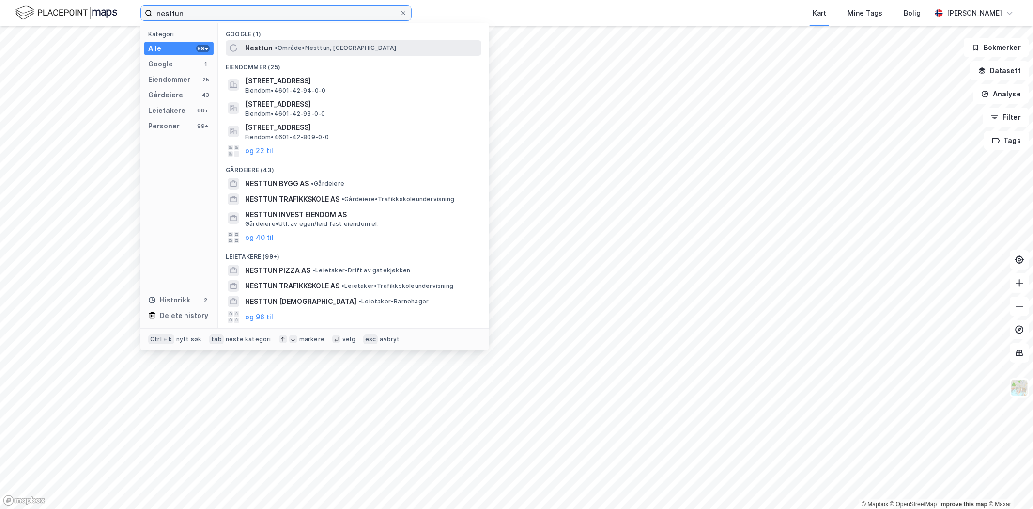  What do you see at coordinates (169, 300) in the screenshot?
I see `div: Historikk` at bounding box center [169, 300].